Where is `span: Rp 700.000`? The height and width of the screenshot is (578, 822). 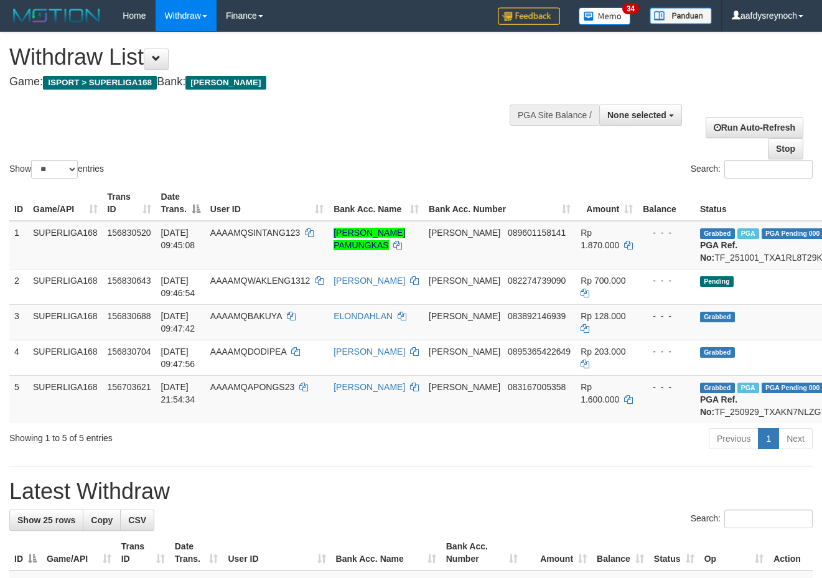
span: Rp 700.000 is located at coordinates (603, 281).